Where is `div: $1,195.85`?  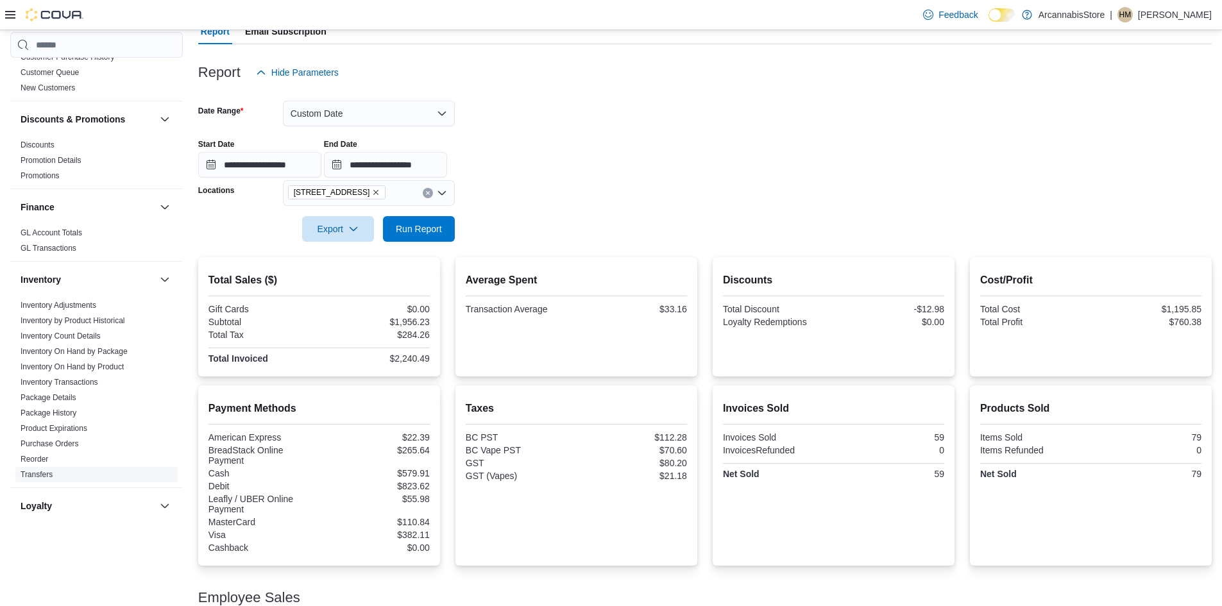 div: $1,195.85 is located at coordinates (1147, 309).